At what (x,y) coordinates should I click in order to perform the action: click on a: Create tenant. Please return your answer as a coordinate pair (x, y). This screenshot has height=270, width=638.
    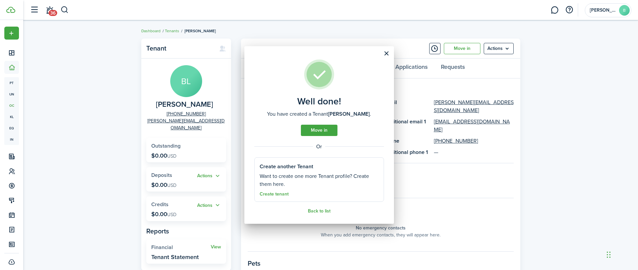
    Looking at the image, I should click on (274, 194).